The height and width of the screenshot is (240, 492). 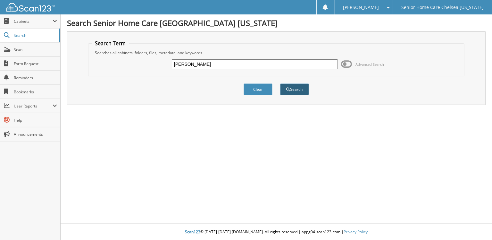 I want to click on img: scan123-logo-white.svg, so click(x=30, y=7).